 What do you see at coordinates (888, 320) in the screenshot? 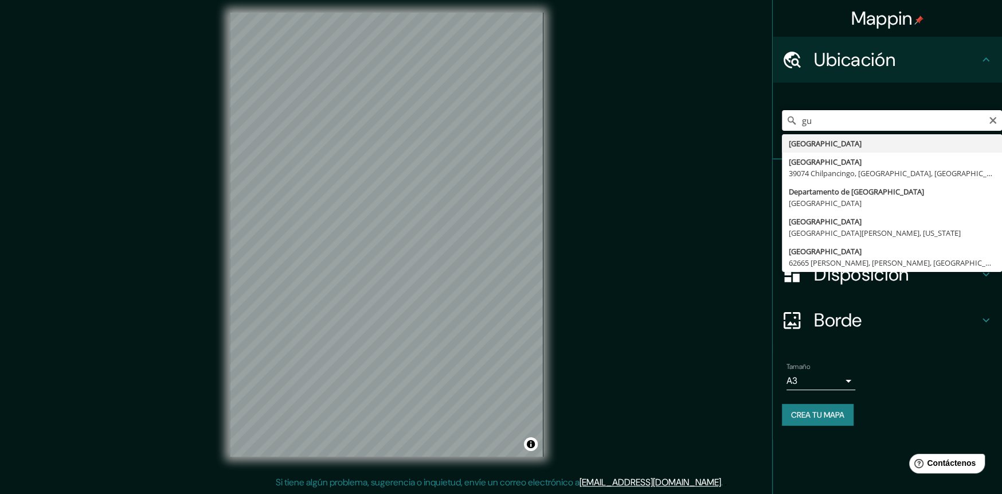
I see `div: Borde` at bounding box center [888, 320].